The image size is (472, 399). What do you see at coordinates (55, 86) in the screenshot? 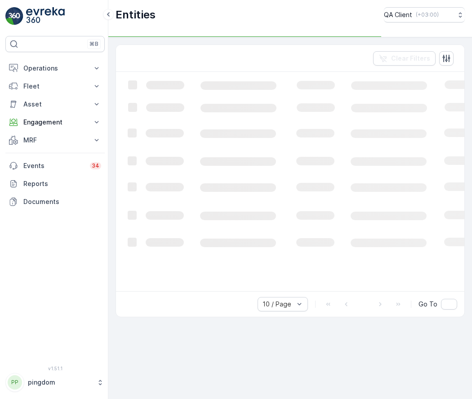
I see `button: Fleet` at bounding box center [55, 86].